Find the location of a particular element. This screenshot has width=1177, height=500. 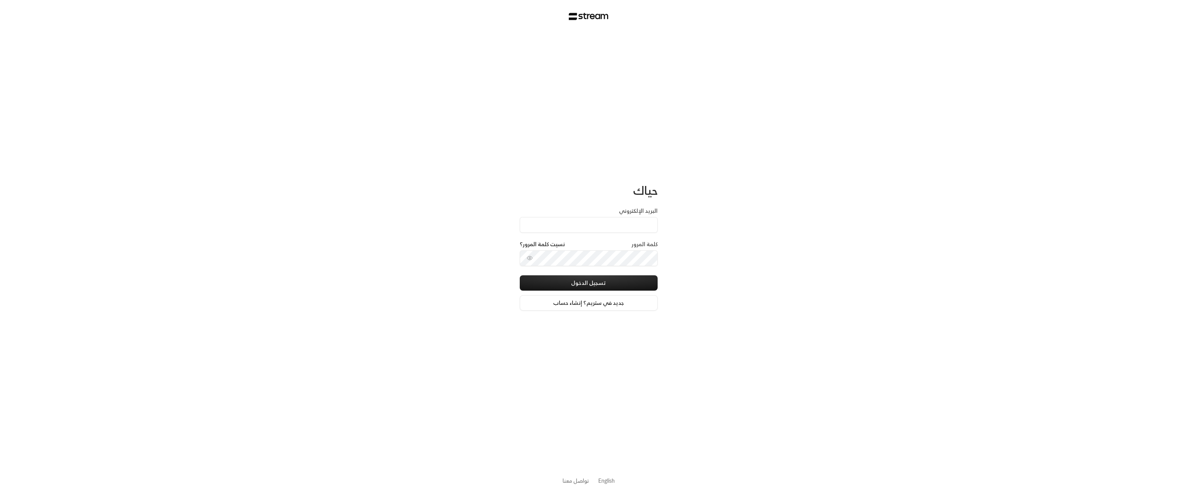

a: نسيت كلمة المرور؟ is located at coordinates (542, 244).